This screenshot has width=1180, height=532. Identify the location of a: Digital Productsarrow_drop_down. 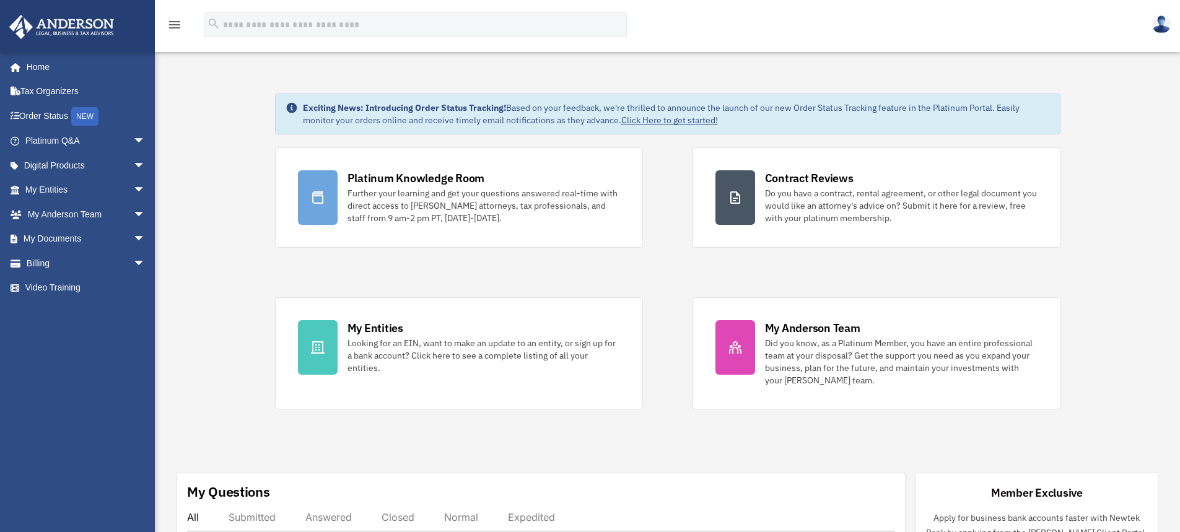
(86, 165).